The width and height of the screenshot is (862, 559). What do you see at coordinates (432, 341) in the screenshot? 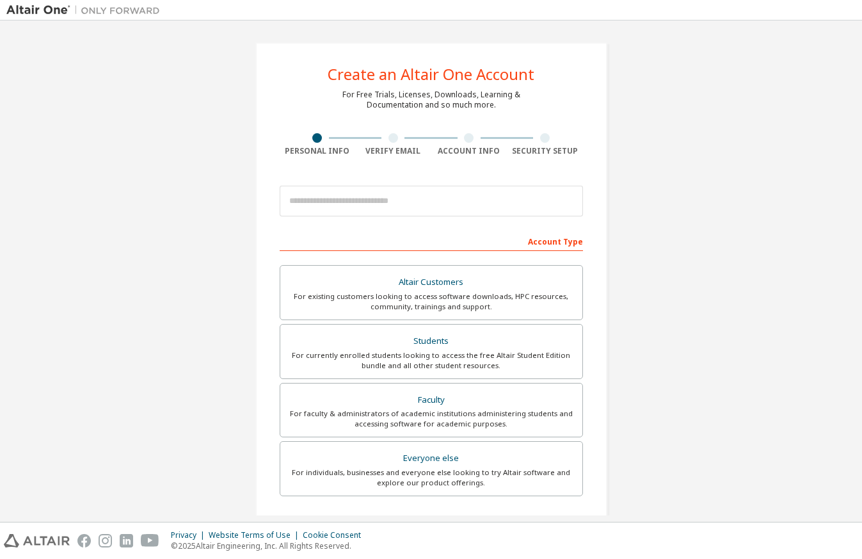
I see `div: Students` at bounding box center [432, 341].